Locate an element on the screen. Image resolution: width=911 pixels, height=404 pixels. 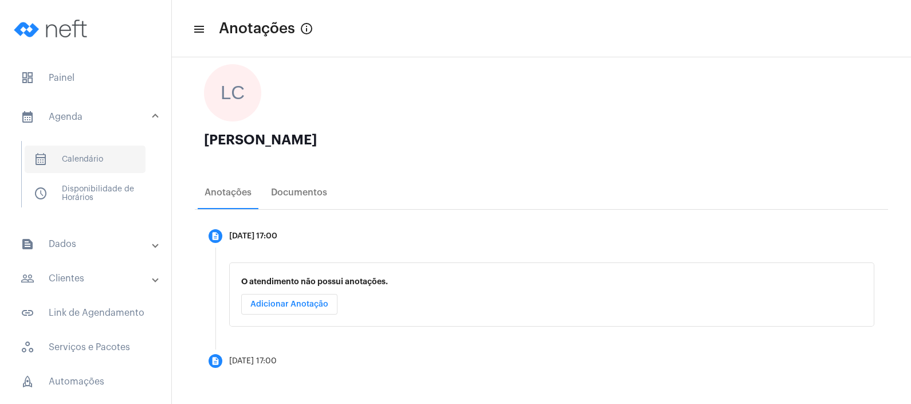
span: Calendário is located at coordinates (85, 159).